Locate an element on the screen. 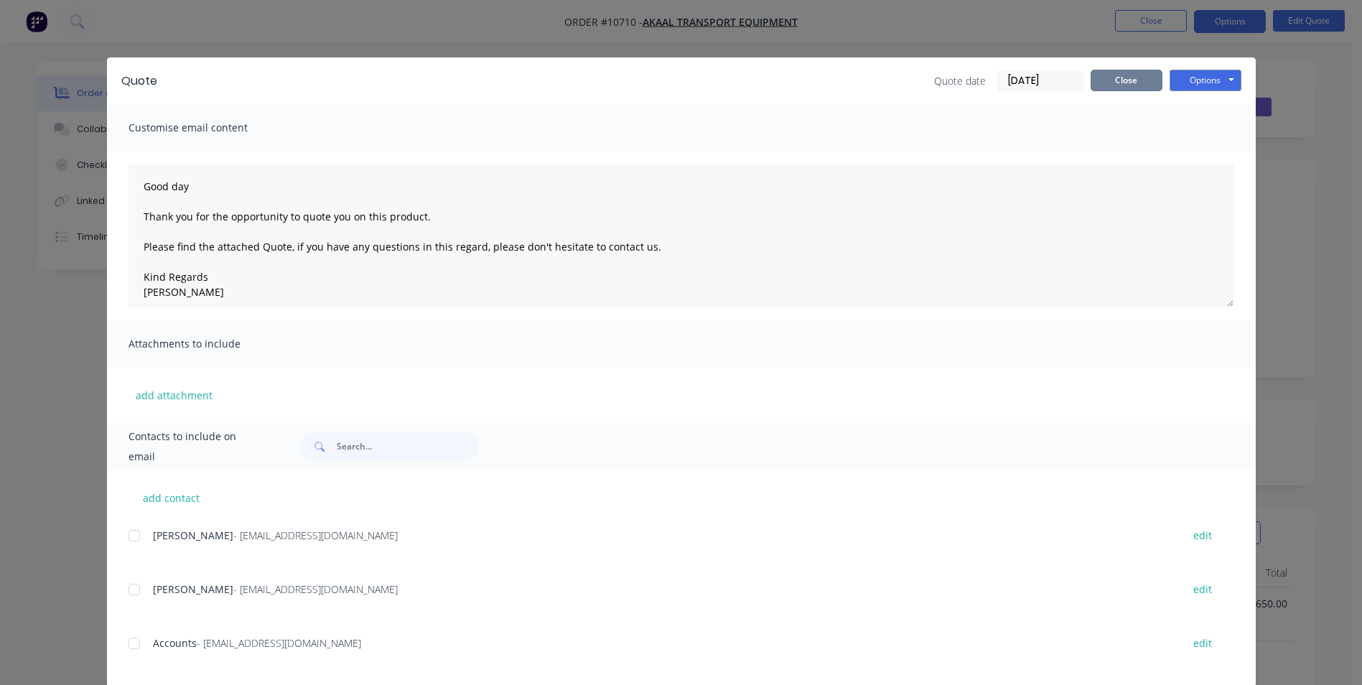 Image resolution: width=1362 pixels, height=685 pixels. button: add contact is located at coordinates (172, 498).